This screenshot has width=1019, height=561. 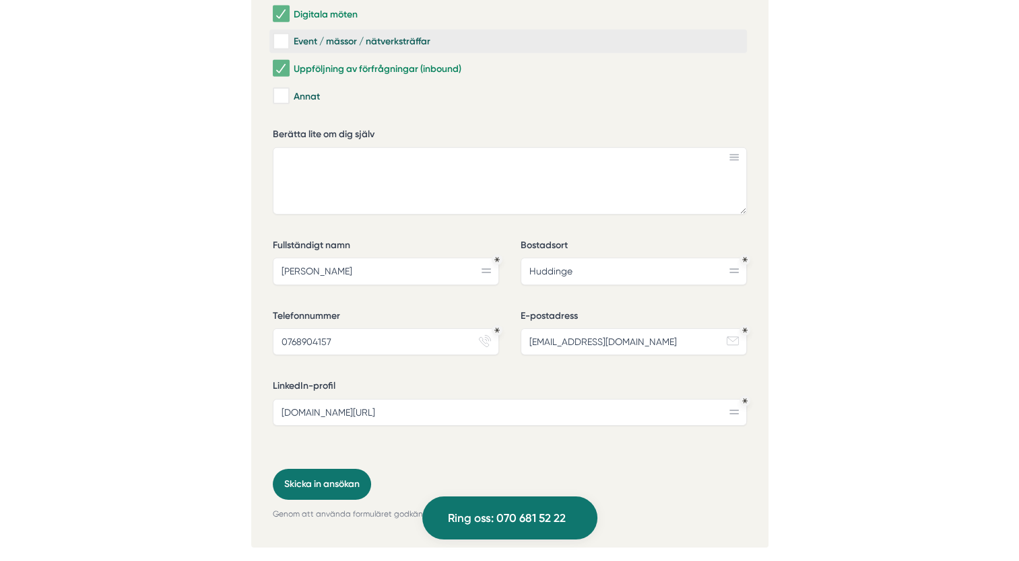 I want to click on input: Uppföljning av förfrågningar (inbound), so click(x=280, y=69).